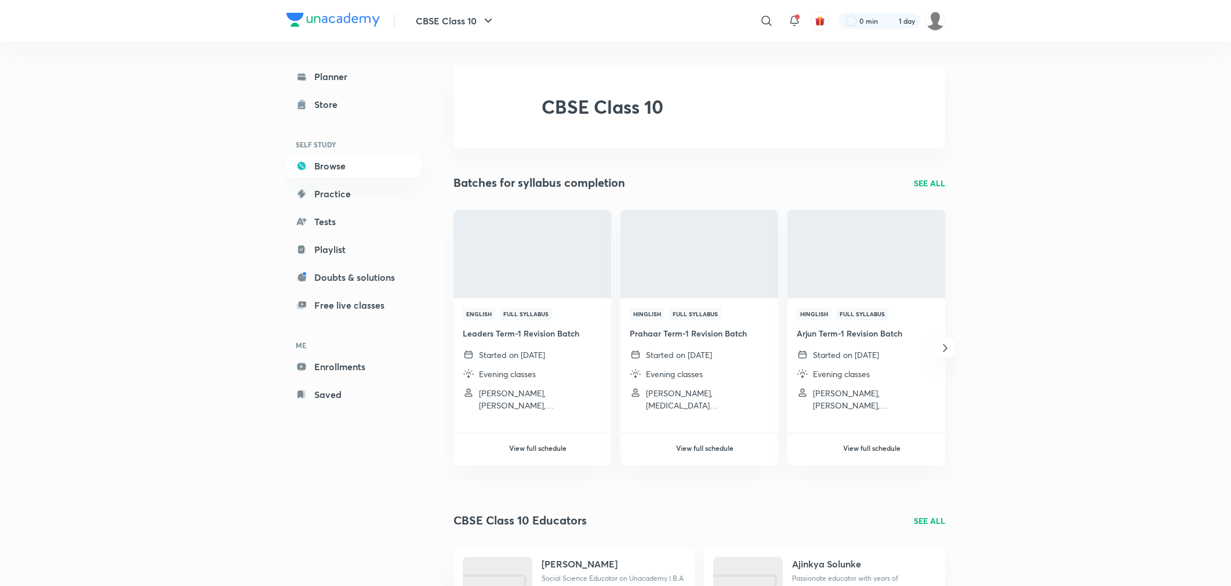 Image resolution: width=1231 pixels, height=586 pixels. What do you see at coordinates (354, 194) in the screenshot?
I see `a: Practice` at bounding box center [354, 194].